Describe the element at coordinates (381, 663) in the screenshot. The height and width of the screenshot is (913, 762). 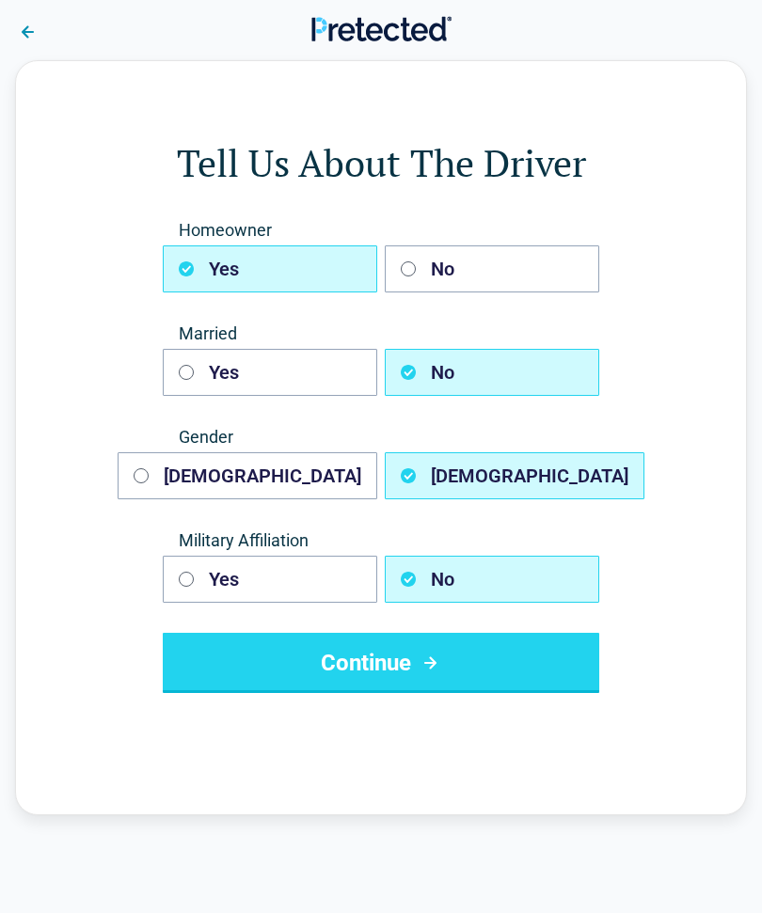
I see `button: Continue` at that location.